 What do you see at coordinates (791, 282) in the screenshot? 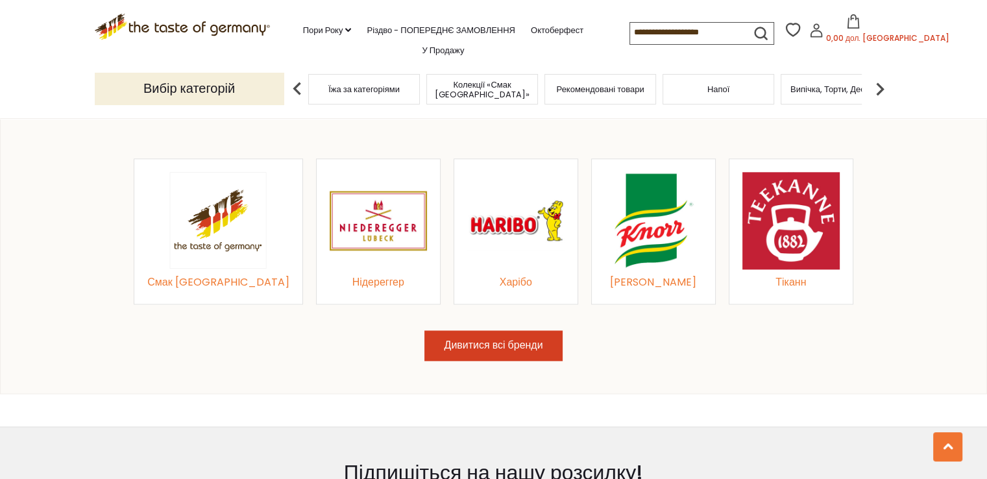
I see `font: Тіканн` at bounding box center [791, 282].